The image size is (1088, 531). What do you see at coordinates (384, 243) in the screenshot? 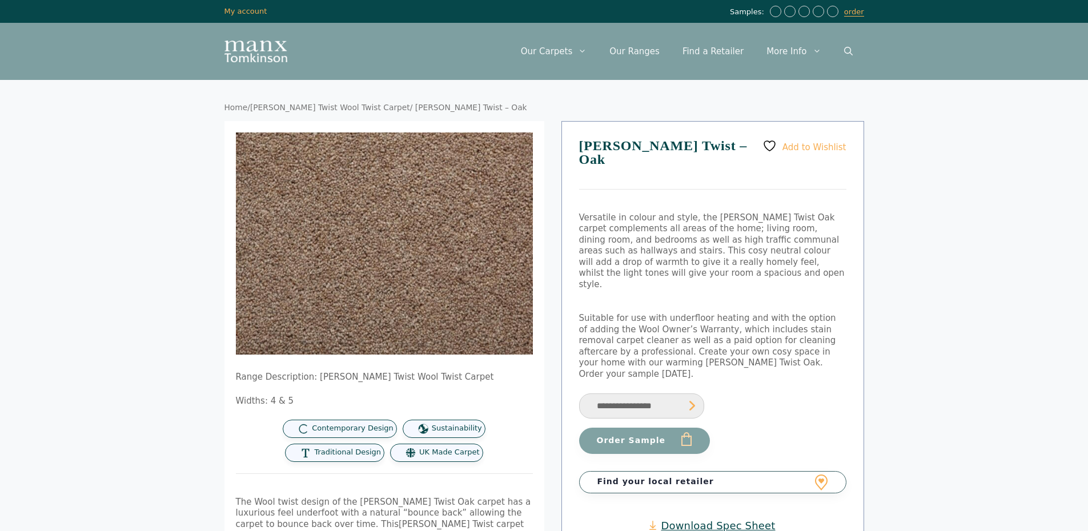
I see `img: Tomkinson Twist - Oak` at bounding box center [384, 243].